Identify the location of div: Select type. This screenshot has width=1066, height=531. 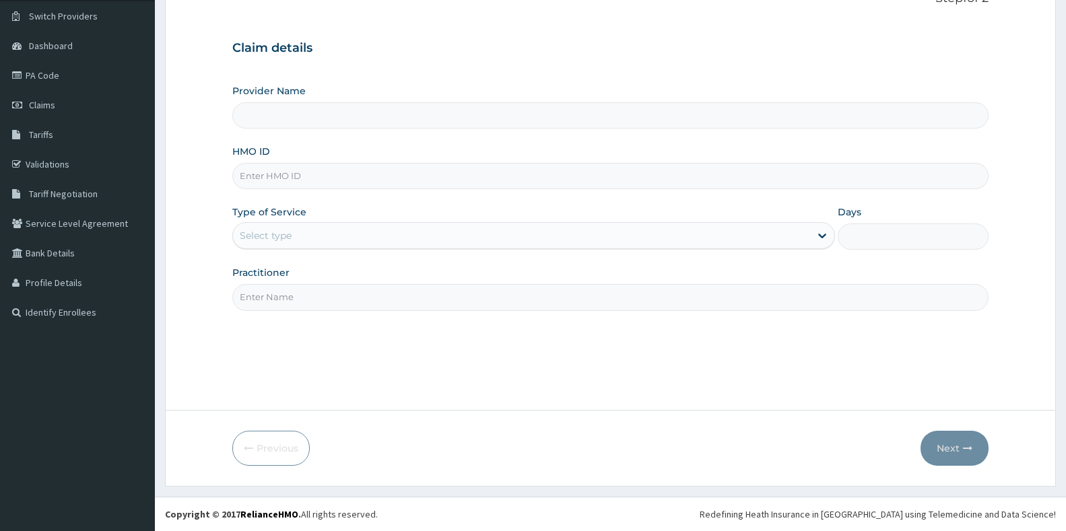
(265, 236).